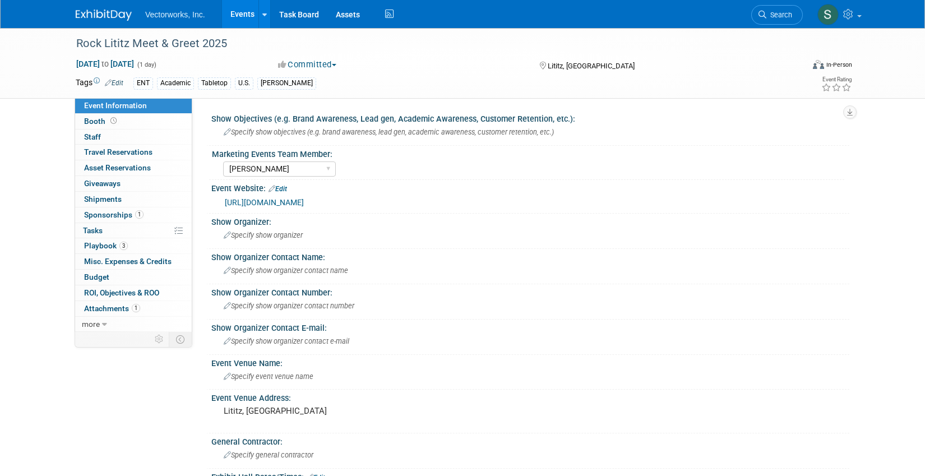 Image resolution: width=925 pixels, height=476 pixels. Describe the element at coordinates (133, 293) in the screenshot. I see `a: ROI, Objectives & ROO` at that location.